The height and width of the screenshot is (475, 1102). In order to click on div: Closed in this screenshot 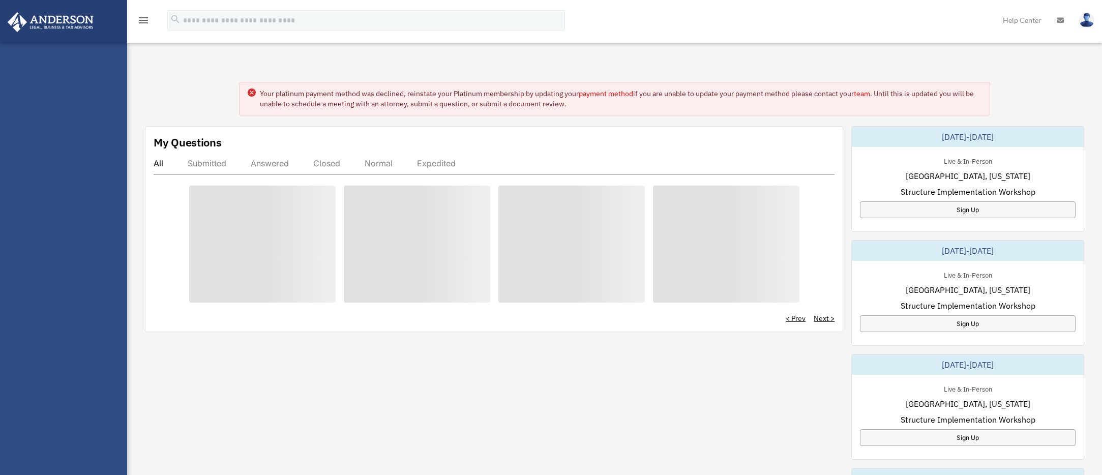, I will do `click(327, 163)`.